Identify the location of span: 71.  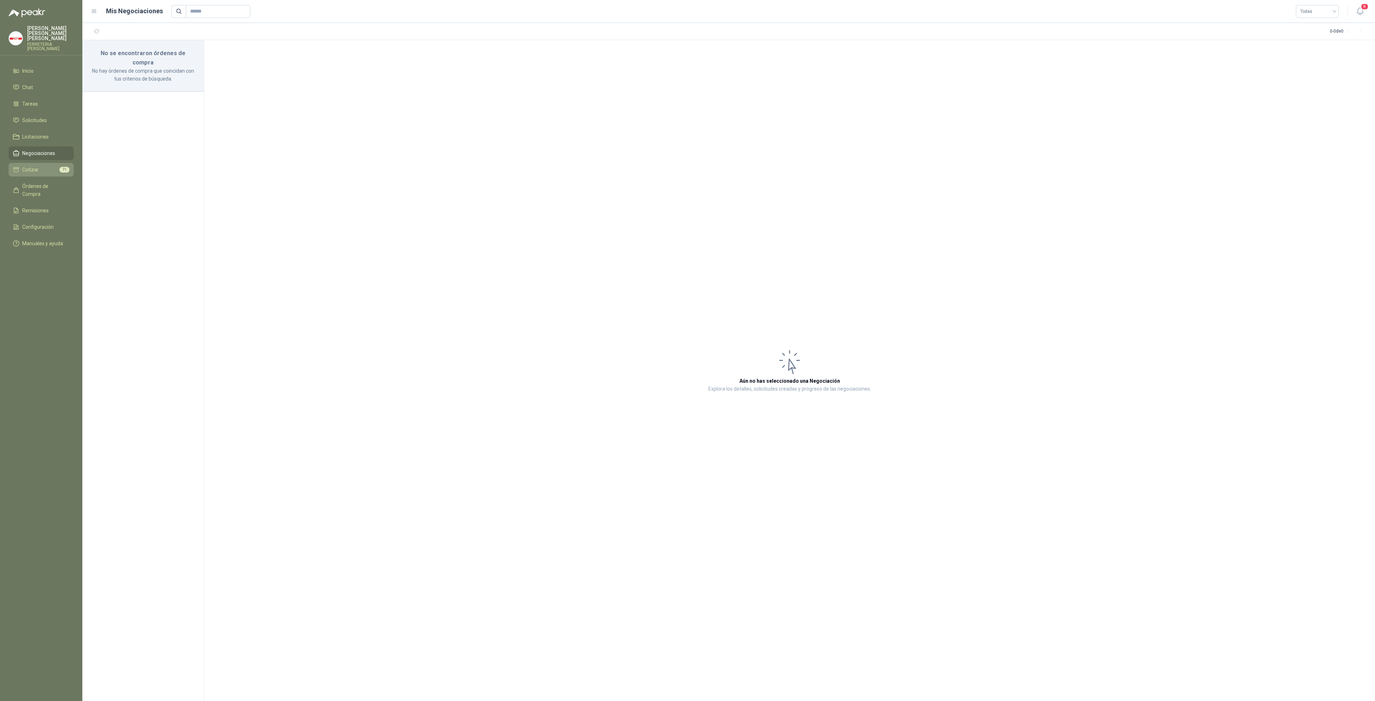
(64, 170).